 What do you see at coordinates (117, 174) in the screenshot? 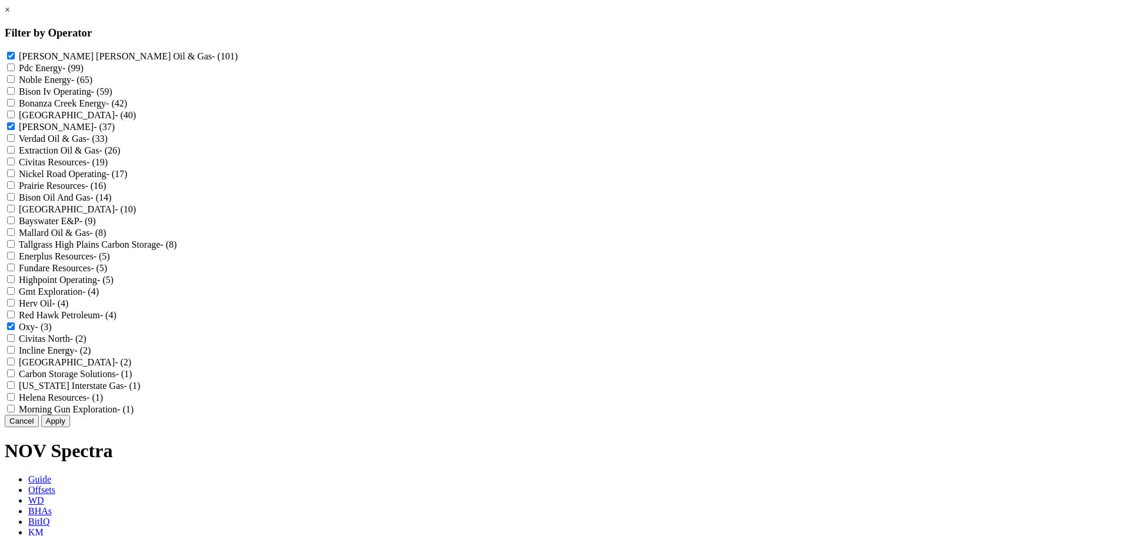
I see `span: - (17)` at bounding box center [117, 174].